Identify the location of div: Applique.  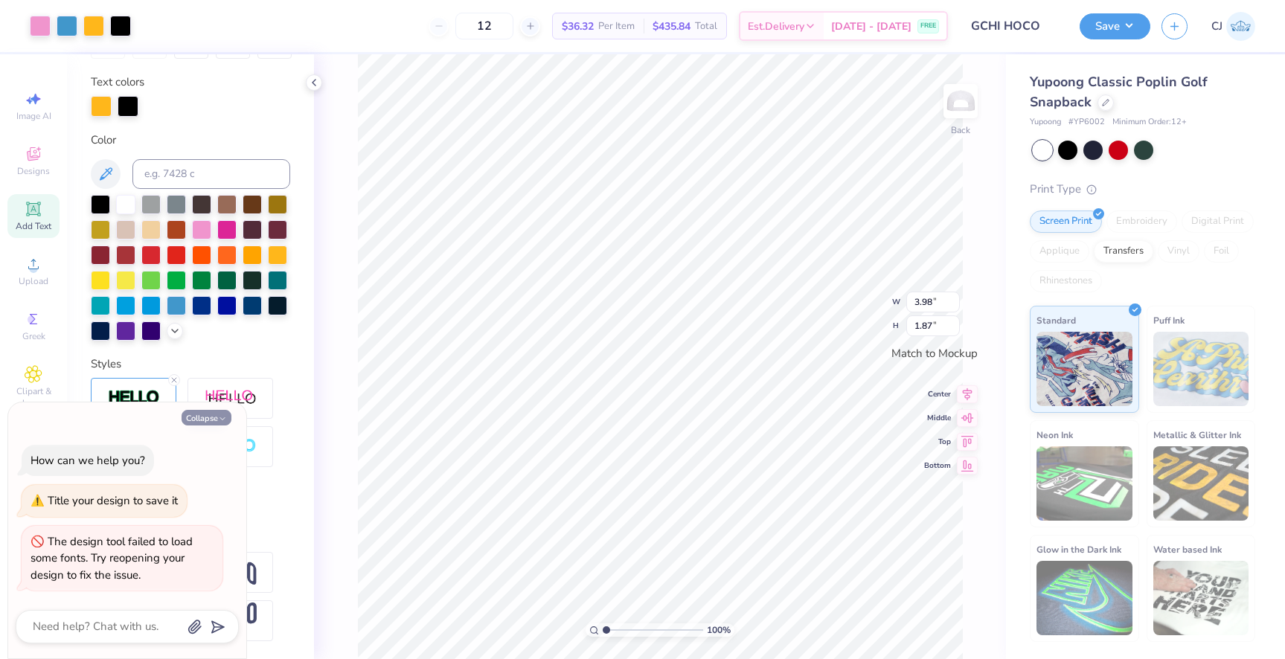
(1059, 251).